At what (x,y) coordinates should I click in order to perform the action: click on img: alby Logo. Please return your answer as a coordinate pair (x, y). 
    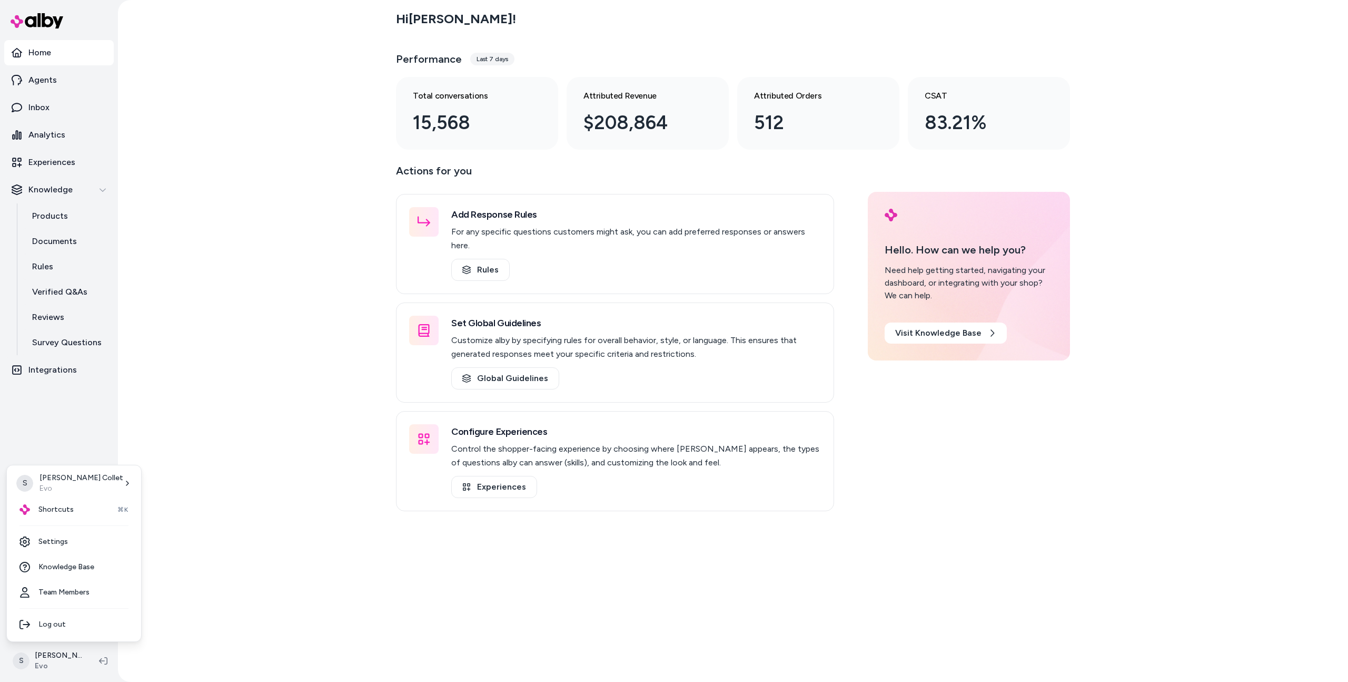
    Looking at the image, I should click on (25, 509).